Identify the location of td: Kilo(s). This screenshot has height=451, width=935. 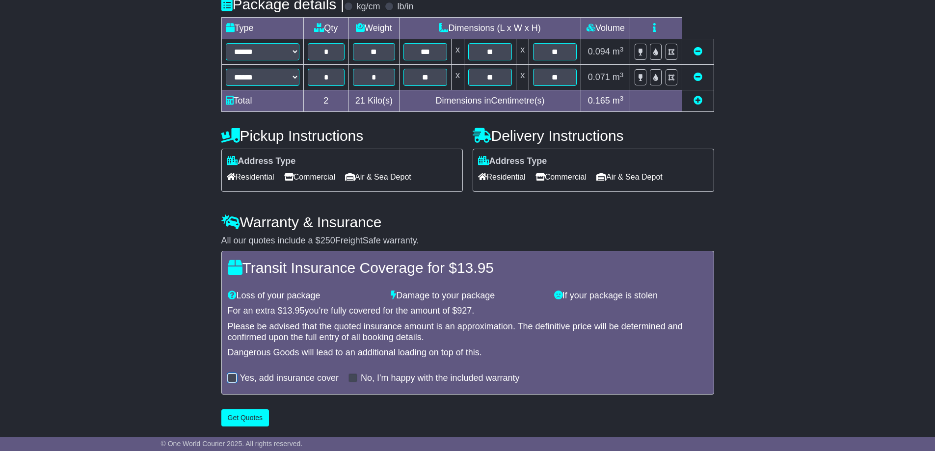
(374, 101).